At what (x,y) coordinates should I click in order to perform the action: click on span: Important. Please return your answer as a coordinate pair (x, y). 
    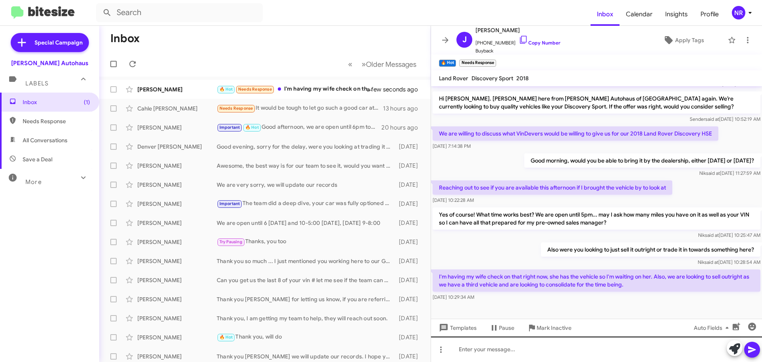
    Looking at the image, I should click on (230, 203).